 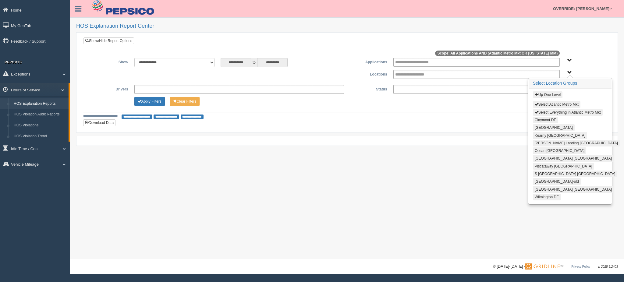 I want to click on label: Applications, so click(x=369, y=62).